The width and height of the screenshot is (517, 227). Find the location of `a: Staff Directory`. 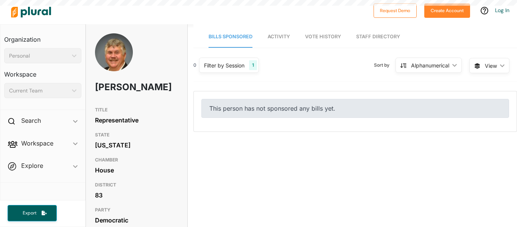

a: Staff Directory is located at coordinates (378, 37).